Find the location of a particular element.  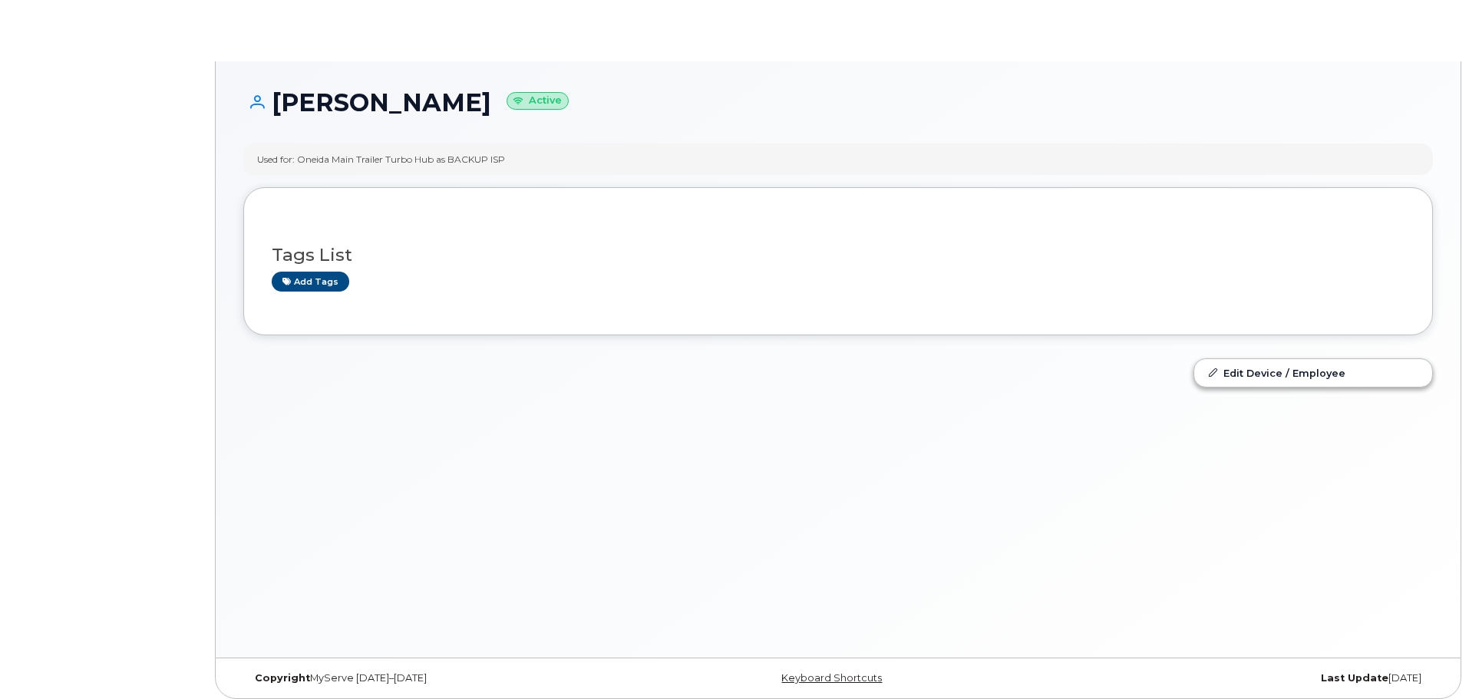

a: Keyboard Shortcuts is located at coordinates (831, 678).